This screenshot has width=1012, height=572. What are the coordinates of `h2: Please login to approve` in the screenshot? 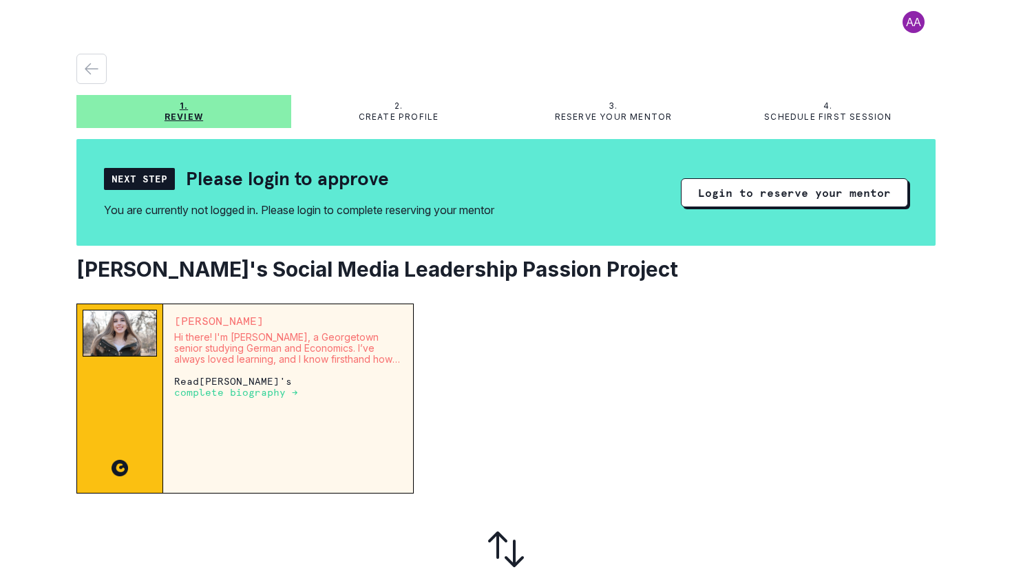 It's located at (287, 178).